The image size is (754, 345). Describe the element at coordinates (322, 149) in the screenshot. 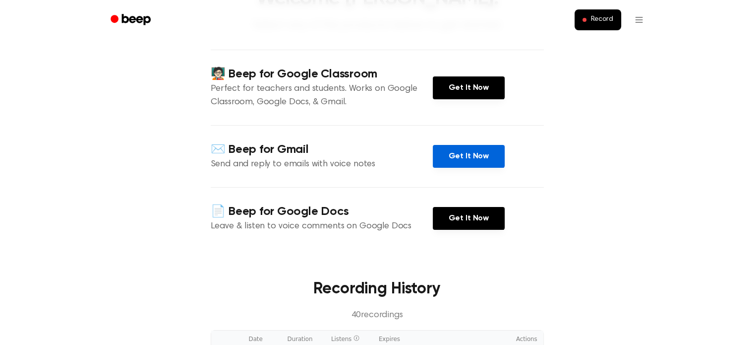

I see `h4: ✉️ Beep for Gmail` at that location.